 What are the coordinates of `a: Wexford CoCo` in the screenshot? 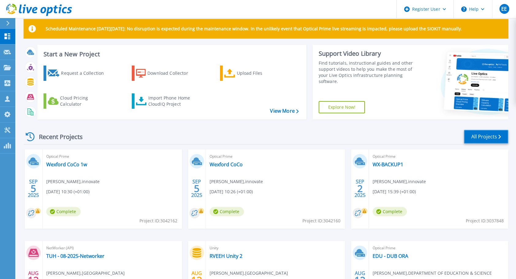 It's located at (226, 165).